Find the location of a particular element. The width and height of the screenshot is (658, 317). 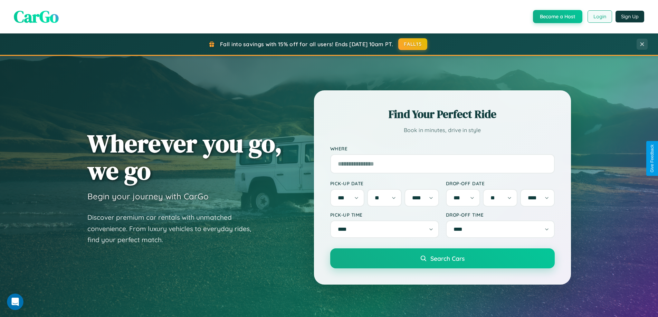

span: Search Cars is located at coordinates (447, 259).